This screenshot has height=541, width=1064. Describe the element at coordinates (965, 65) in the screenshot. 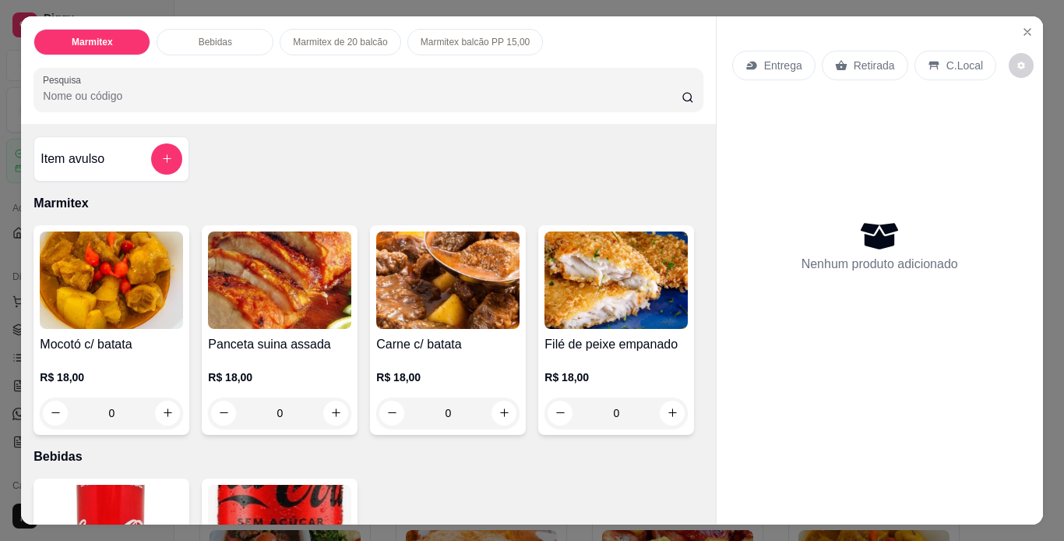

I see `p: C.Local` at that location.